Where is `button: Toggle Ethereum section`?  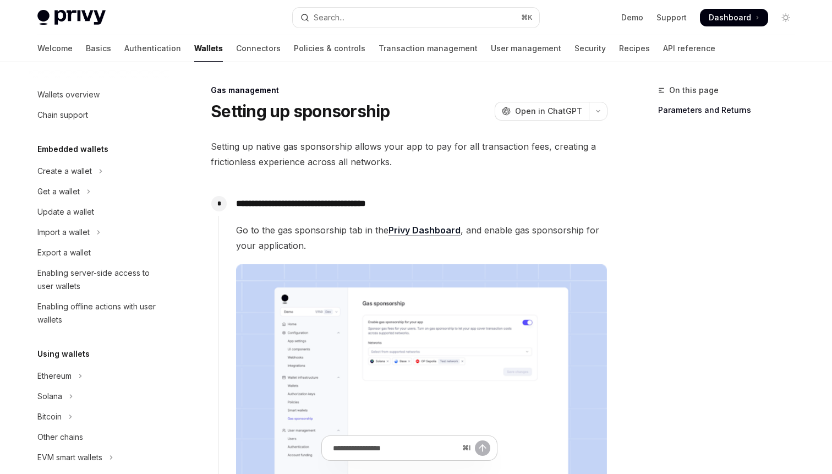 button: Toggle Ethereum section is located at coordinates (99, 376).